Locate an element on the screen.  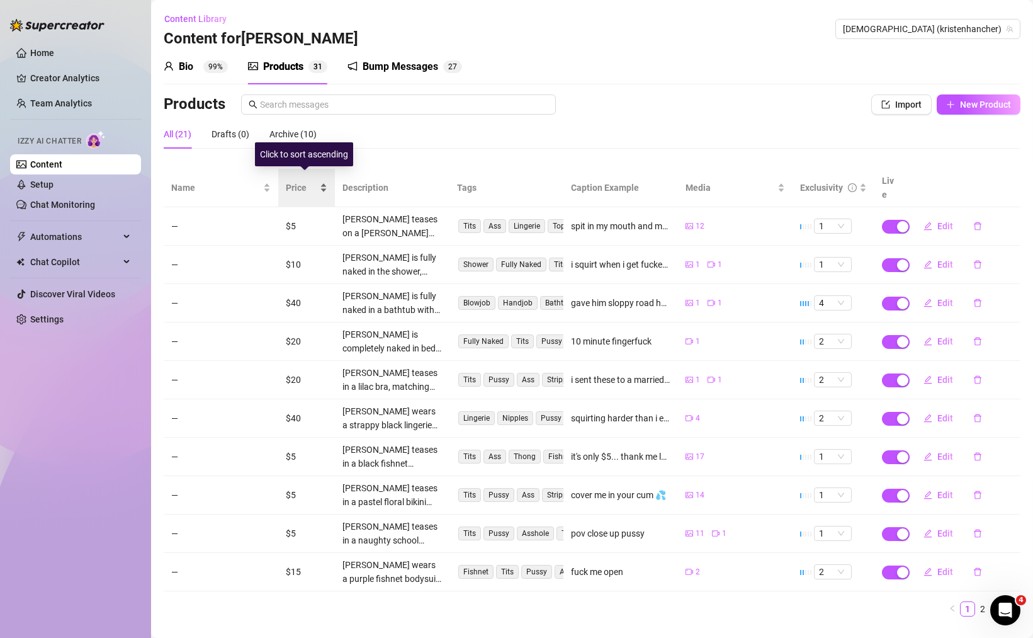
button: Import is located at coordinates (901, 104).